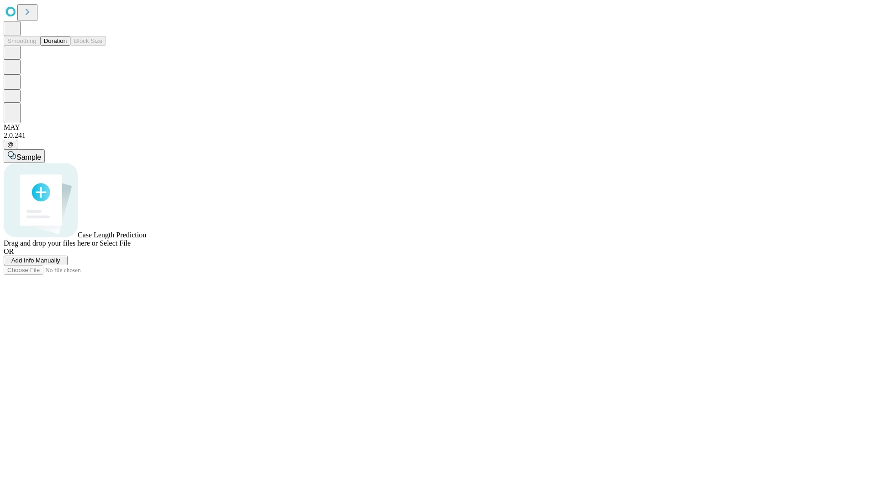  I want to click on button: Duration, so click(55, 41).